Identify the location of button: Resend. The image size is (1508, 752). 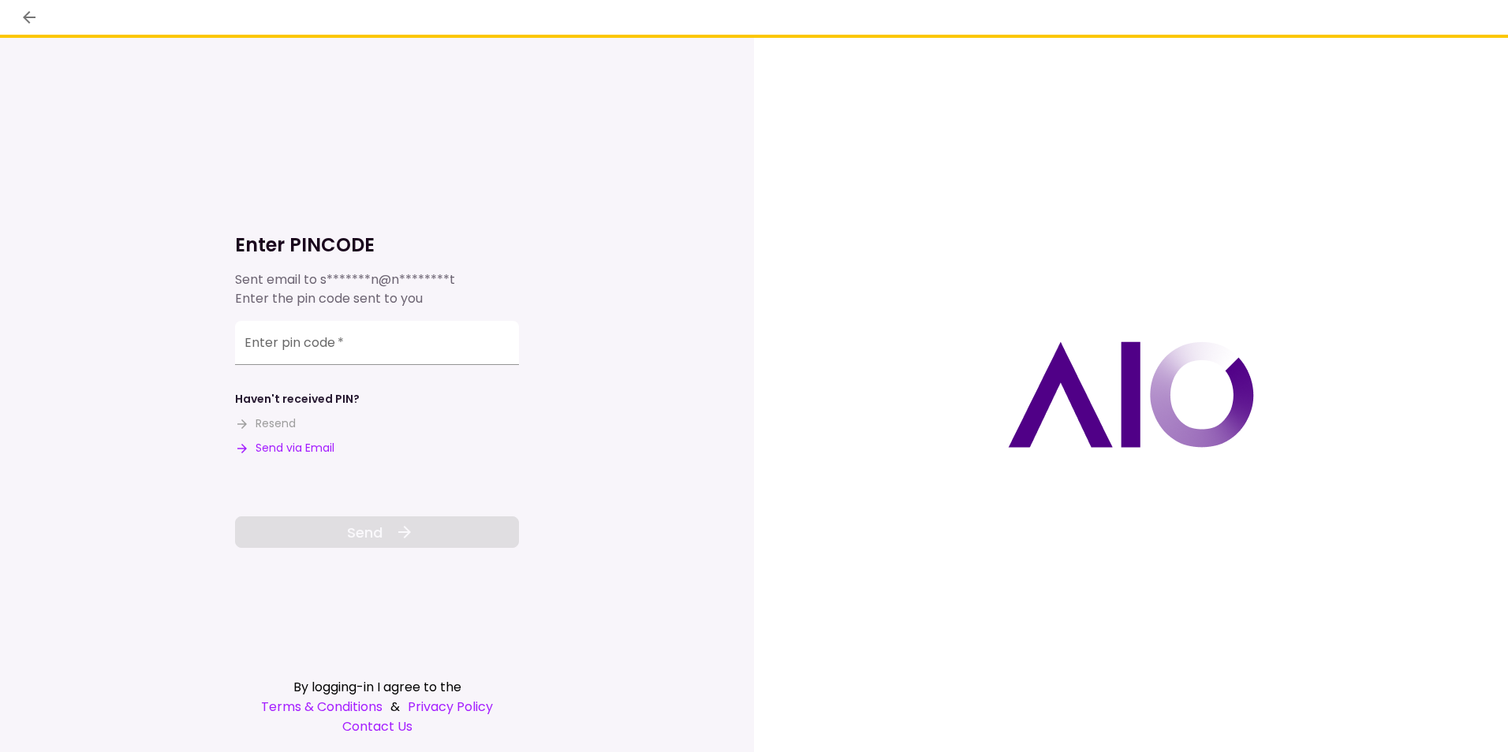
(265, 424).